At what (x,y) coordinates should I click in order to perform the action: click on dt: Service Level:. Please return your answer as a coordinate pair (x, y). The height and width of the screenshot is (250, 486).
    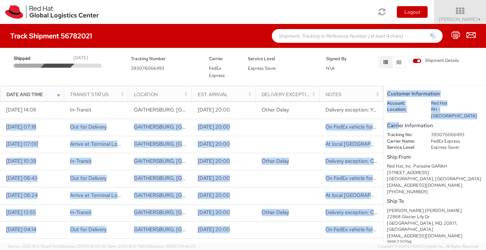
    Looking at the image, I should click on (404, 147).